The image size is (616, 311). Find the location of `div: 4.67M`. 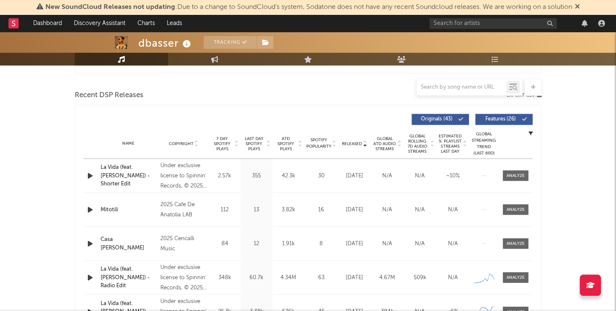

div: 4.67M is located at coordinates (387, 277).